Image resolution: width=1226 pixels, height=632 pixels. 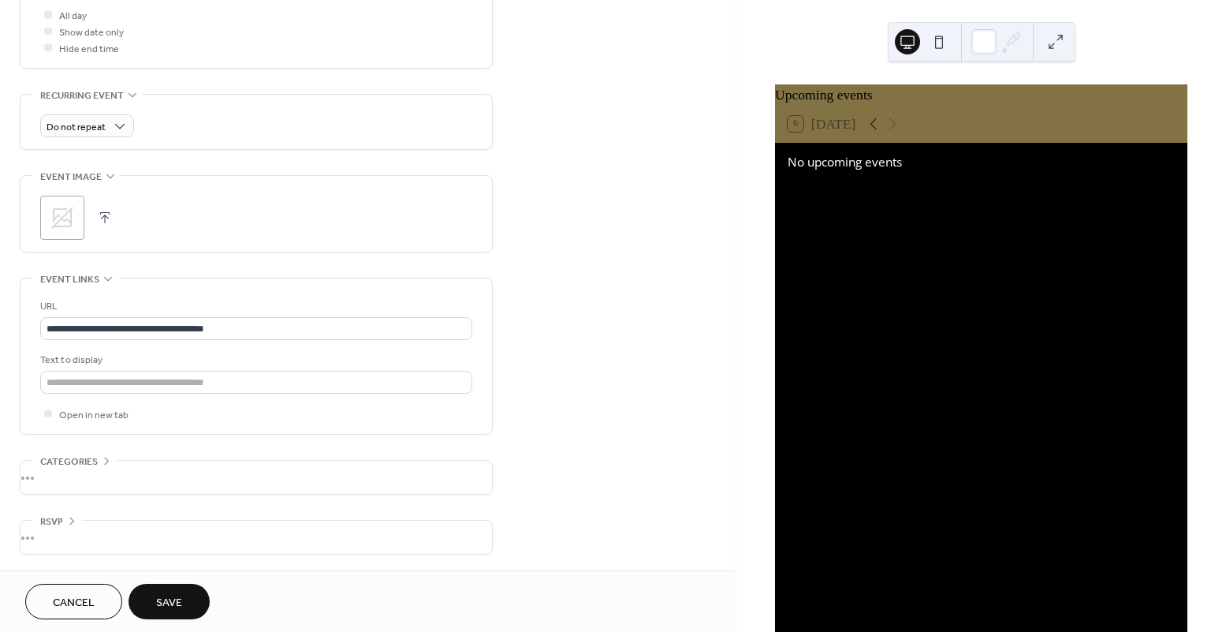 What do you see at coordinates (73, 602) in the screenshot?
I see `span: Cancel` at bounding box center [73, 602].